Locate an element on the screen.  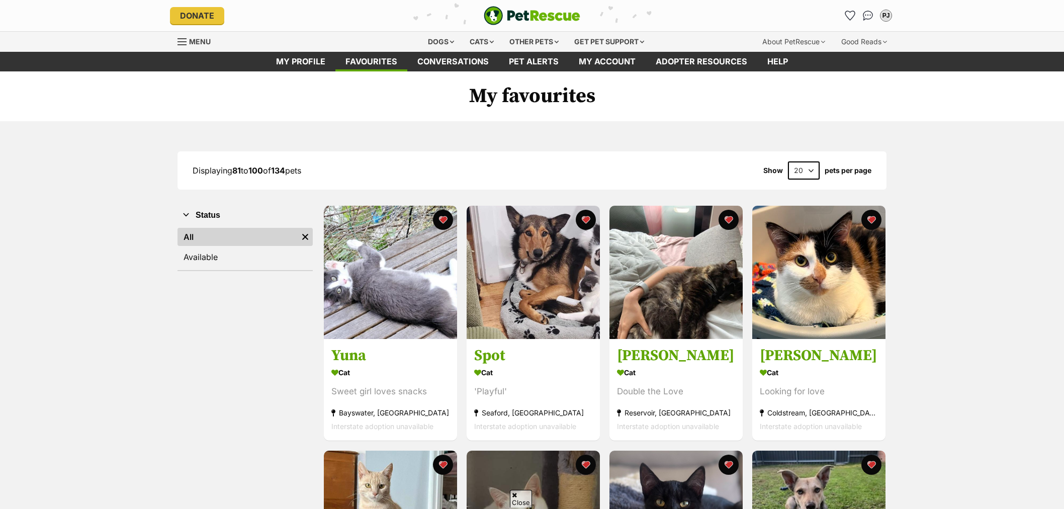
span: Menu is located at coordinates (200, 41).